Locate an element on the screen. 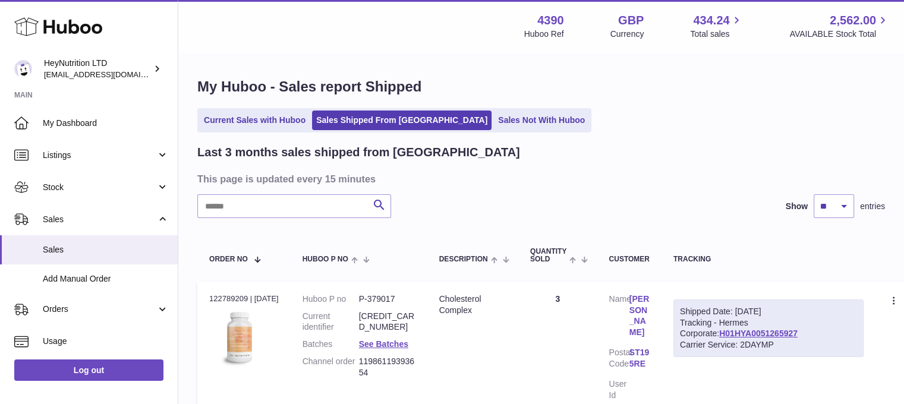  dd: 11986119393654 is located at coordinates (387, 367).